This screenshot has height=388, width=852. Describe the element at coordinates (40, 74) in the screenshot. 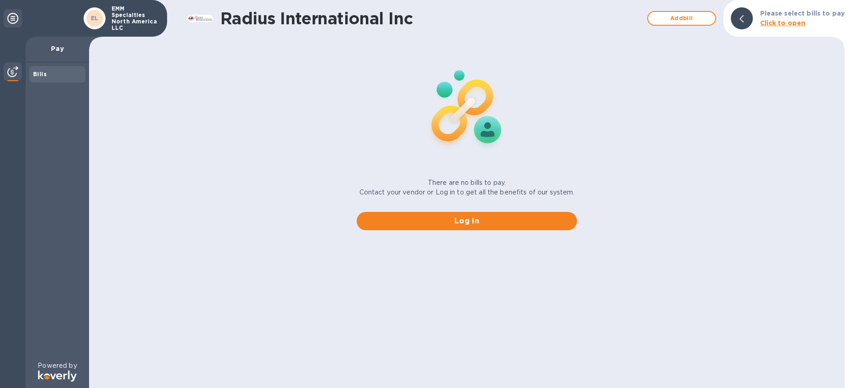

I see `b: Bills` at that location.